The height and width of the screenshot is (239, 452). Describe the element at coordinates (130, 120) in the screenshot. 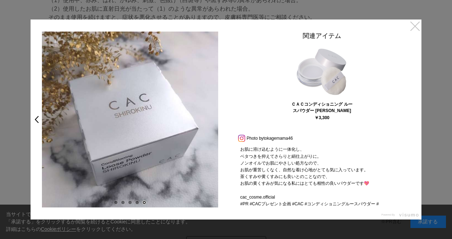

I see `img: e9021405-1f2e-4c58-ba51-f1413e3b2c8a-large.jpg` at that location.